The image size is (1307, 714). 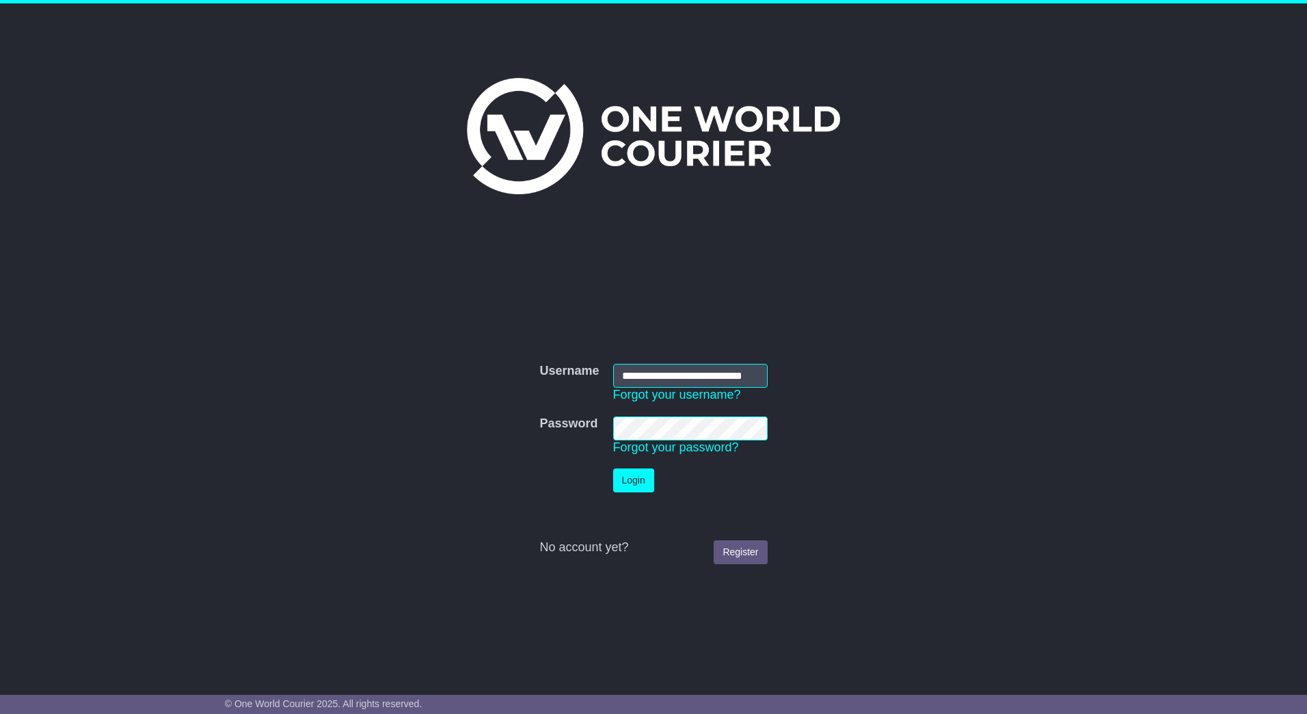 I want to click on img: One World, so click(x=654, y=136).